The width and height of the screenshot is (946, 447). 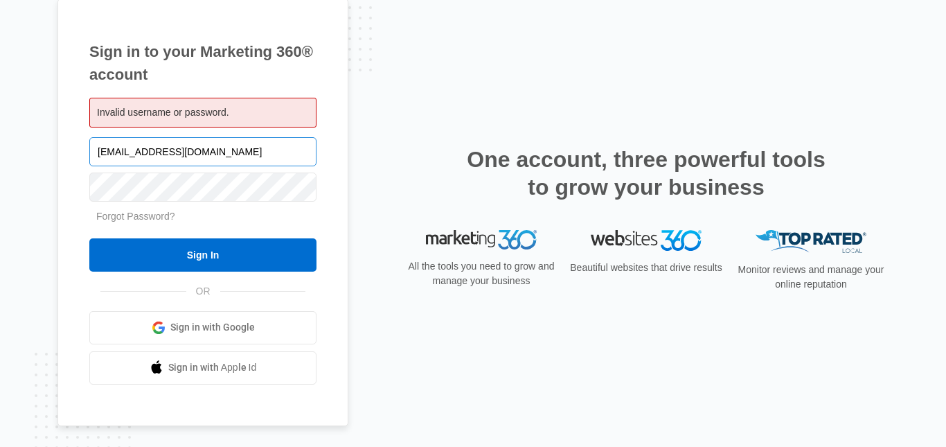 What do you see at coordinates (203, 63) in the screenshot?
I see `h1: Sign in to your Marketing 360® account` at bounding box center [203, 63].